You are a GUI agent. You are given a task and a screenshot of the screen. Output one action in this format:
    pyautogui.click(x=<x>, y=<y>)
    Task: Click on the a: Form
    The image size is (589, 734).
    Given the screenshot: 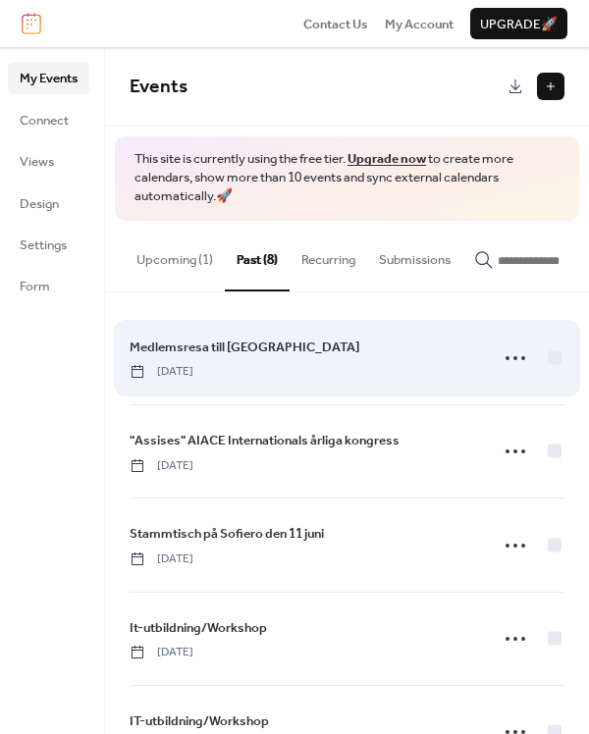 What is the action you would take?
    pyautogui.click(x=48, y=286)
    